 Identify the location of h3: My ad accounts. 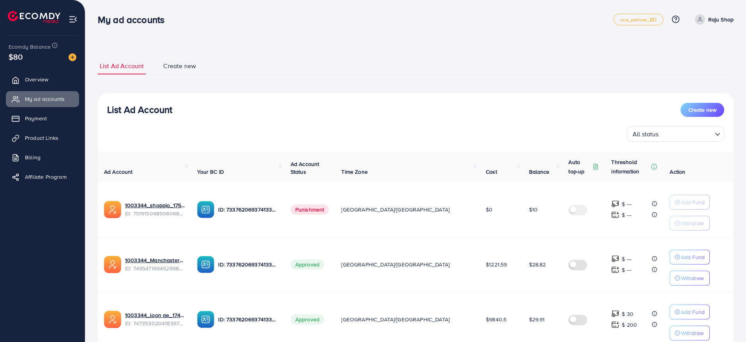
(134, 19).